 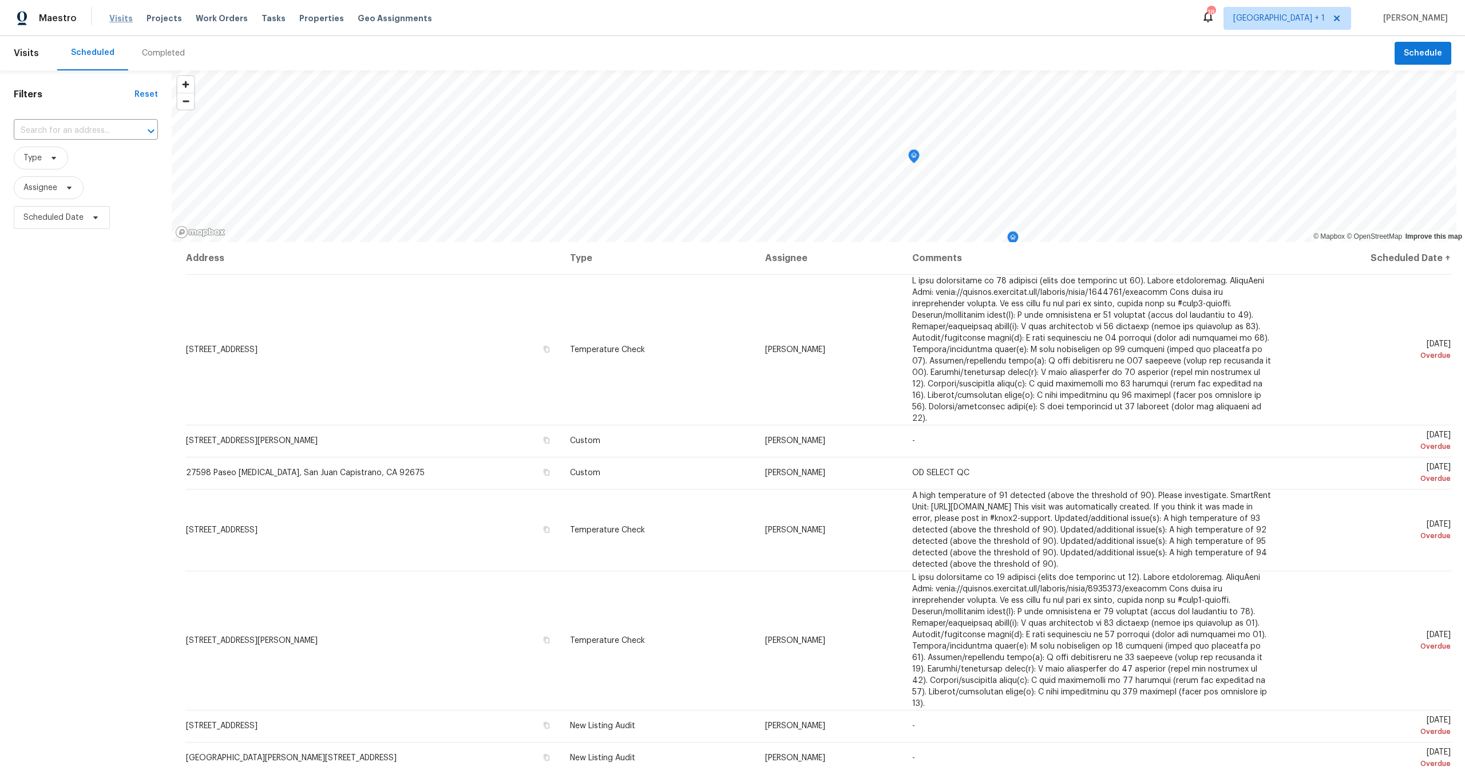 What do you see at coordinates (185, 101) in the screenshot?
I see `button: Zoom out` at bounding box center [185, 101].